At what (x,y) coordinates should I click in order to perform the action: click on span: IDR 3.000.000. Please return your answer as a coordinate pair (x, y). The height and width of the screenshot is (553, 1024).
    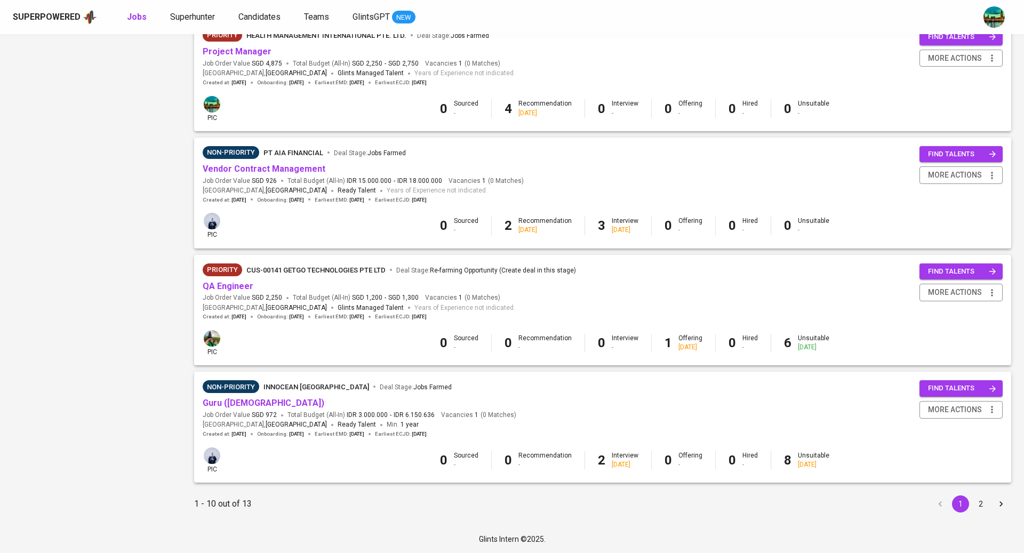
    Looking at the image, I should click on (367, 415).